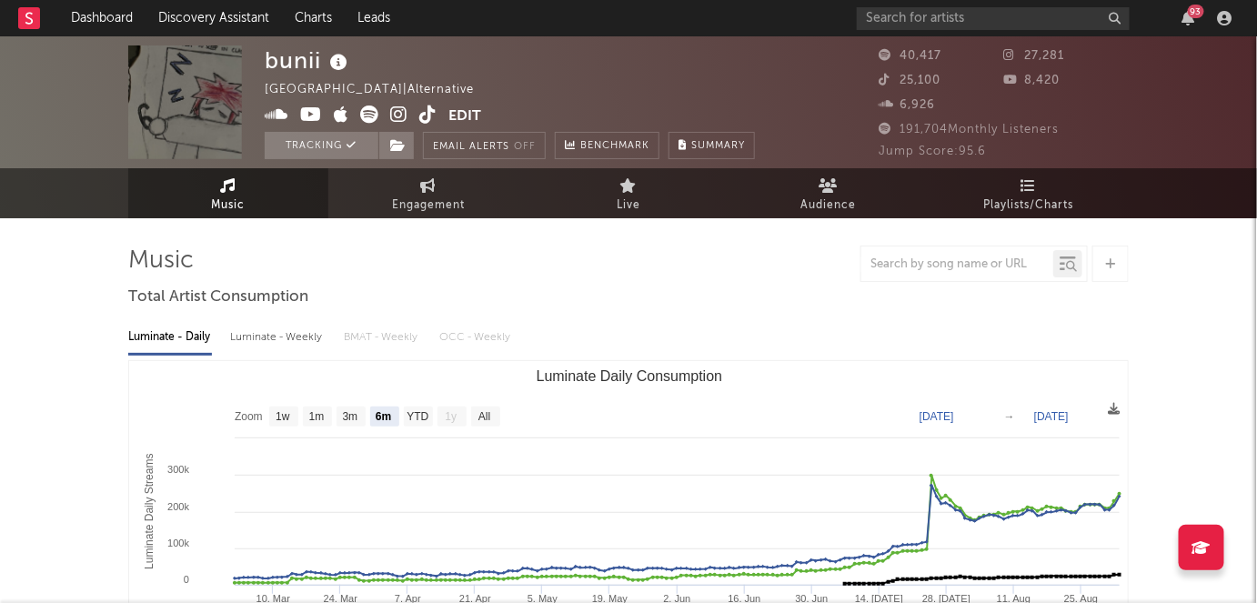  I want to click on a: Audience, so click(828, 193).